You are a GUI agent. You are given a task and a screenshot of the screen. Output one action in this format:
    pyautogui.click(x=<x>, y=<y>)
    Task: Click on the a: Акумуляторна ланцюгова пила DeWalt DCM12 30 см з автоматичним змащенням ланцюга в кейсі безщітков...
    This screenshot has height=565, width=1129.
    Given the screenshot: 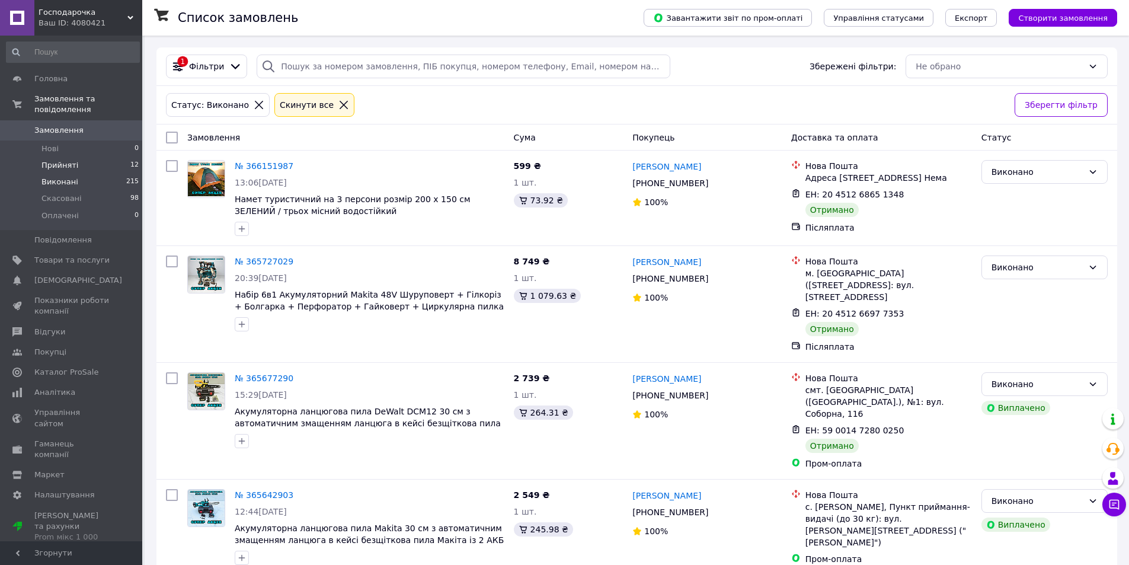 What is the action you would take?
    pyautogui.click(x=367, y=423)
    